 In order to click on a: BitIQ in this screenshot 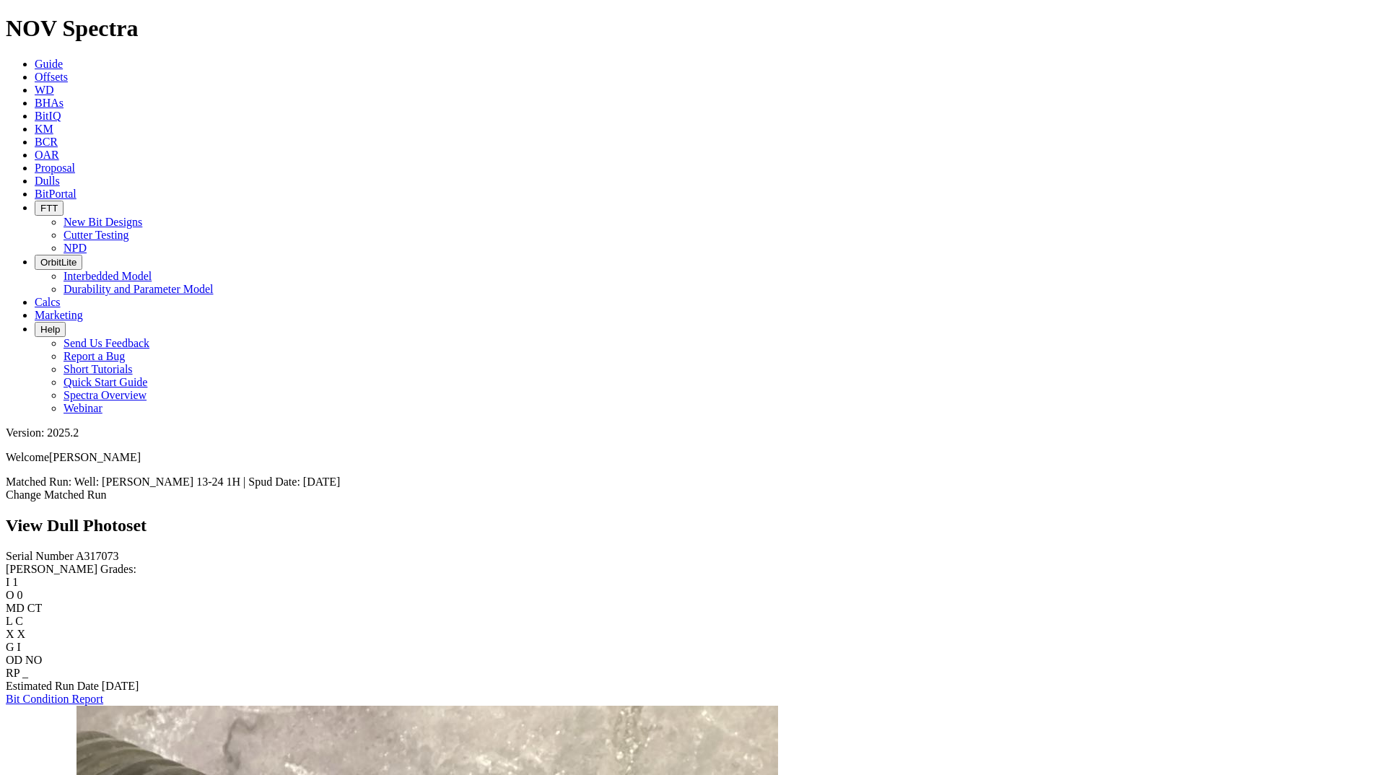, I will do `click(48, 115)`.